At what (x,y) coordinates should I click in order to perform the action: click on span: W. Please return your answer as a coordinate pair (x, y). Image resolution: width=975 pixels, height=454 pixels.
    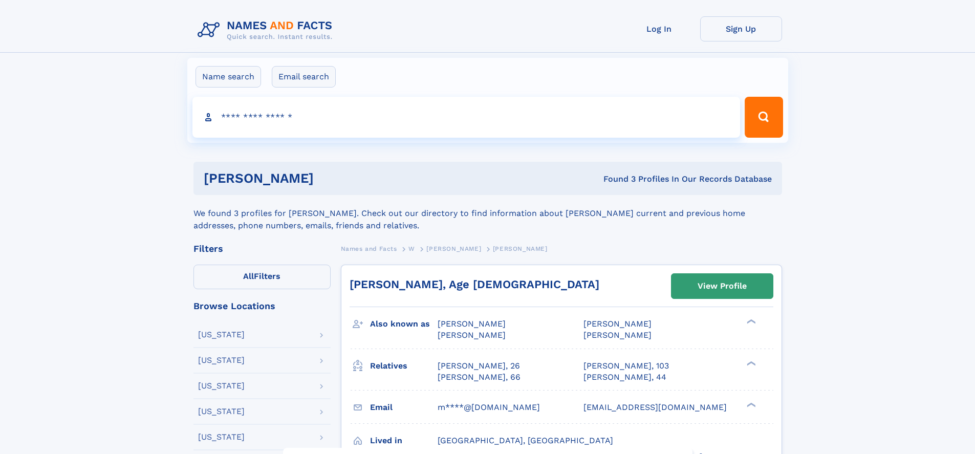
    Looking at the image, I should click on (411, 249).